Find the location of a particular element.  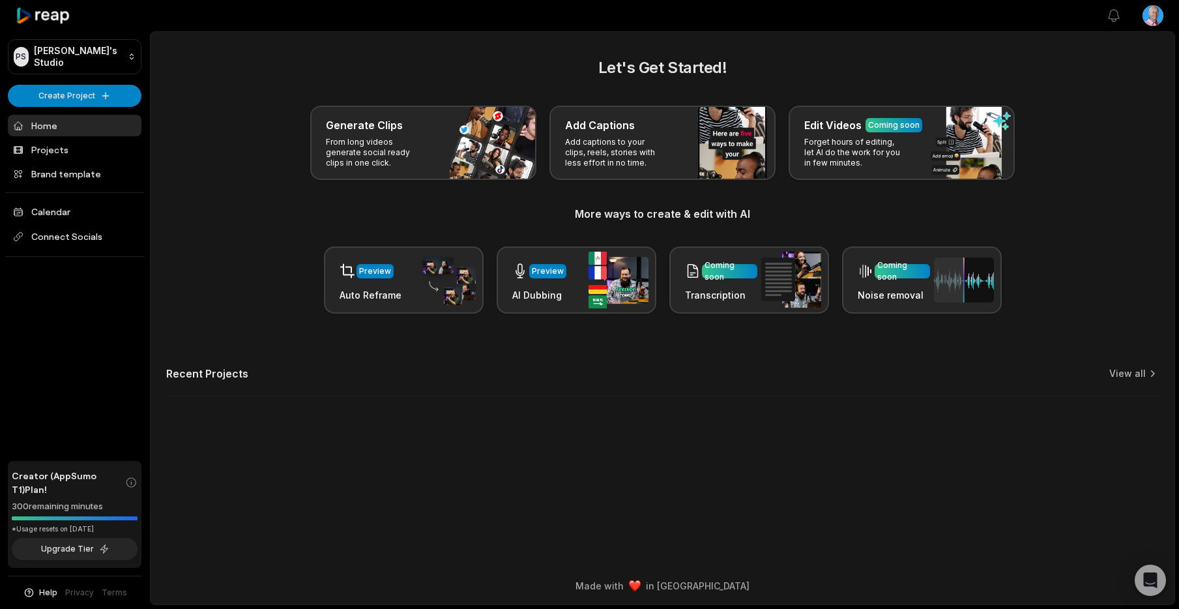

div: PS is located at coordinates (21, 57).